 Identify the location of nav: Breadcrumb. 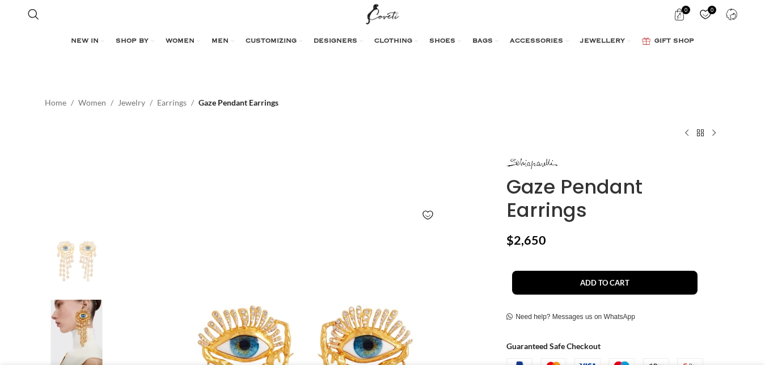
(162, 103).